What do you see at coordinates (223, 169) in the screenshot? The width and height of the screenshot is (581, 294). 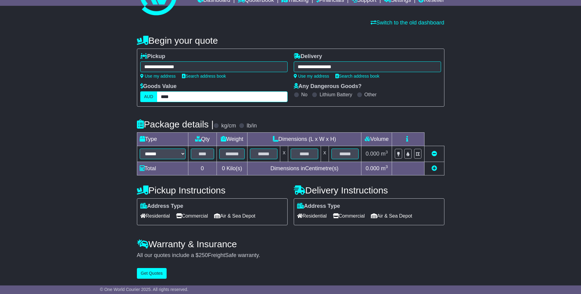 I see `span: 0` at bounding box center [223, 169].